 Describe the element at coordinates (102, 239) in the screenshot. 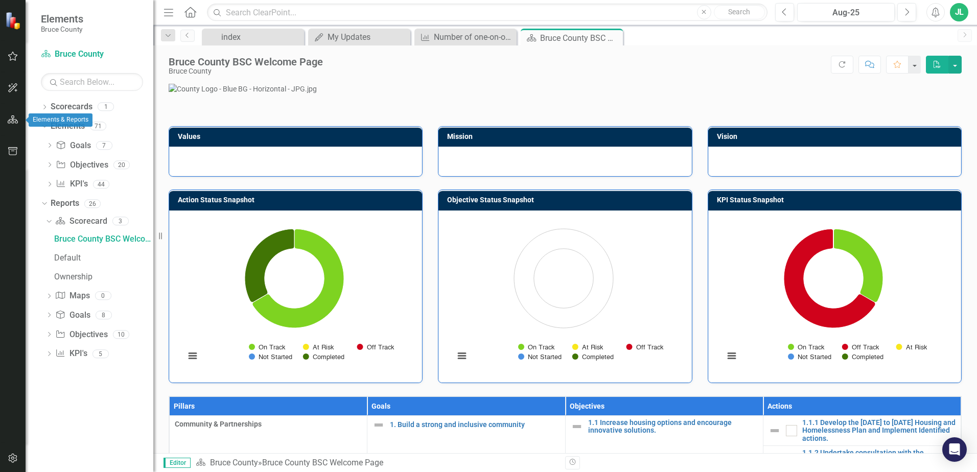

I see `a: Bruce County BSC Welcome Page` at that location.